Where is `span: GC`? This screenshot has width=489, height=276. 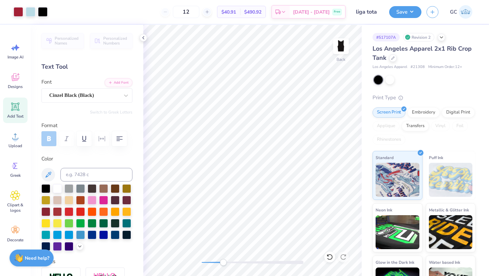 span: GC is located at coordinates (454, 12).